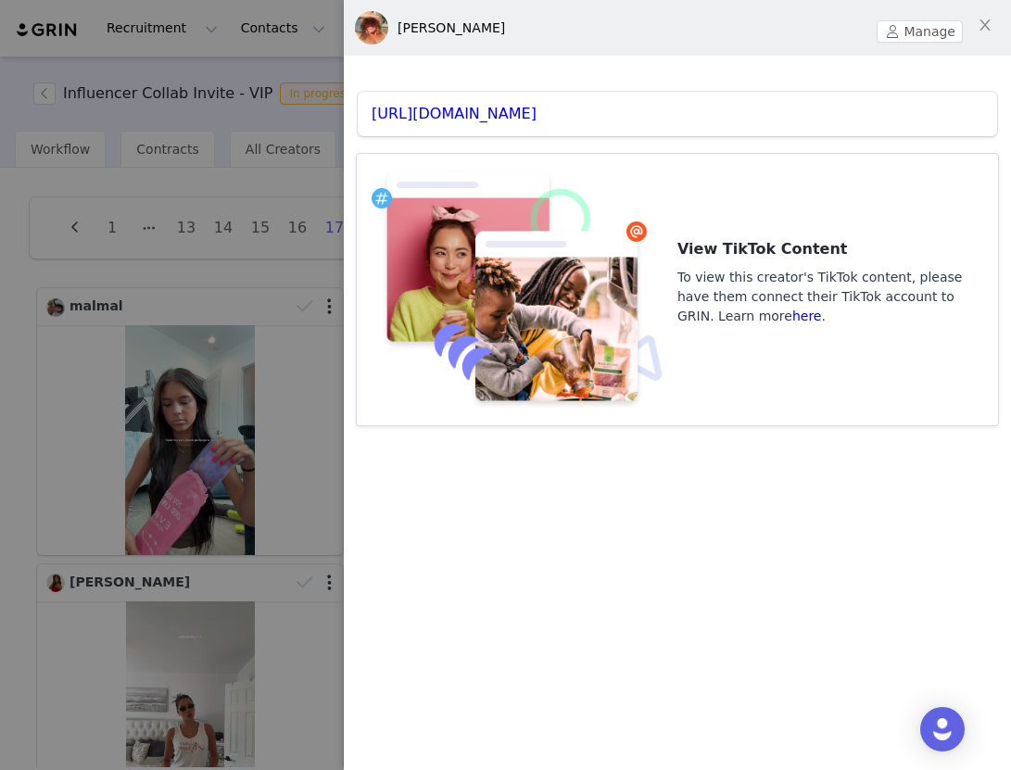  I want to click on img: missingcontent.png, so click(524, 289).